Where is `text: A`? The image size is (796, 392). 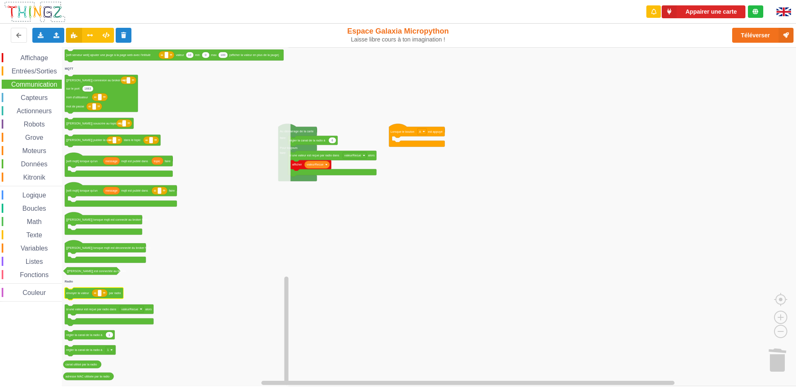 text: A is located at coordinates (420, 131).